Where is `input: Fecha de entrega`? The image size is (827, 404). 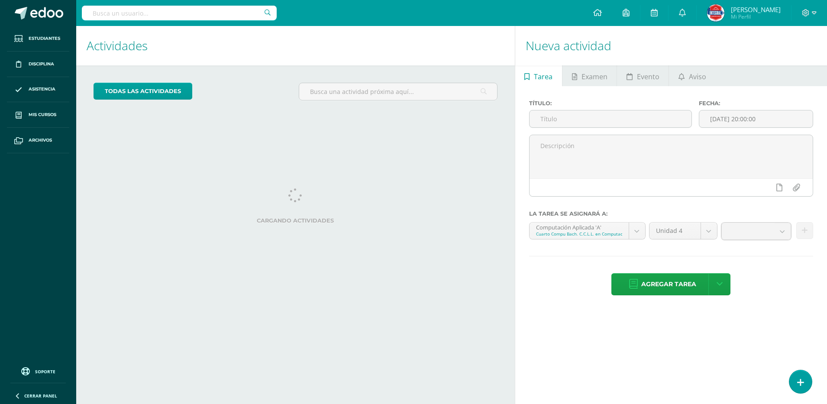
input: Fecha de entrega is located at coordinates (756, 119).